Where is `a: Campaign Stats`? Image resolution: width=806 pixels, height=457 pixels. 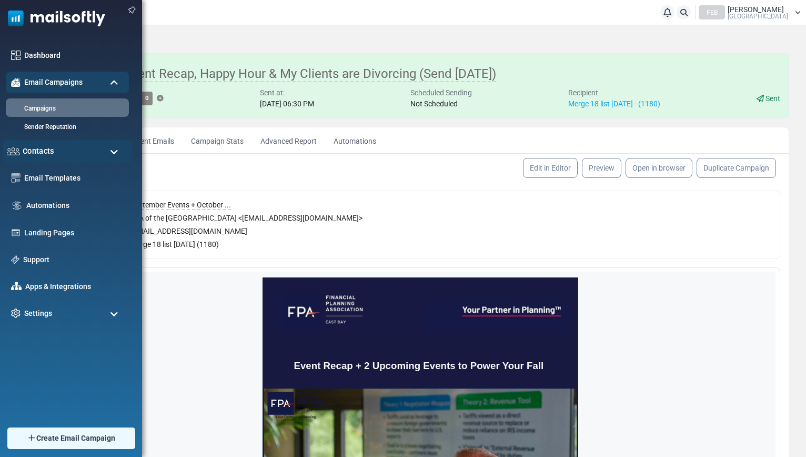 a: Campaign Stats is located at coordinates (217, 141).